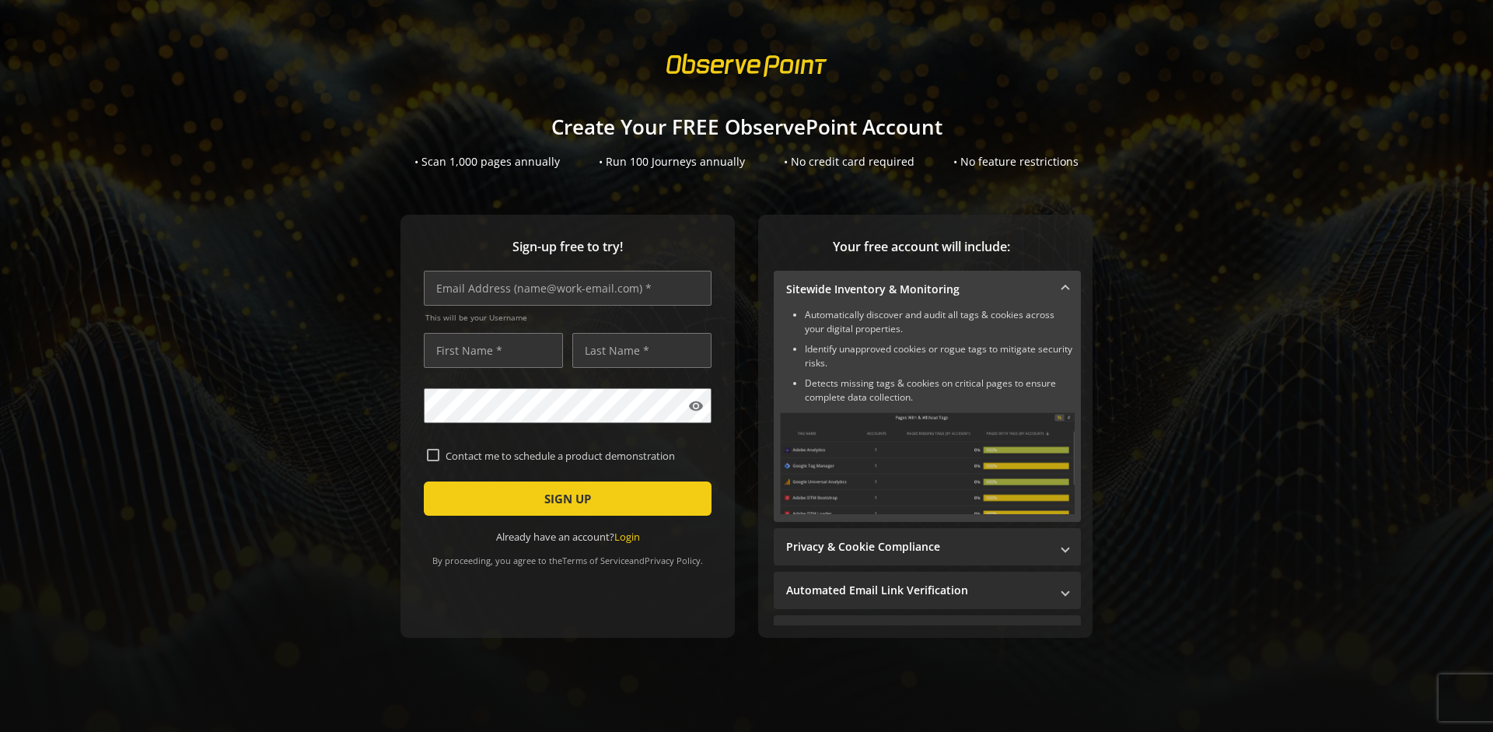  I want to click on input: First Name *, so click(493, 350).